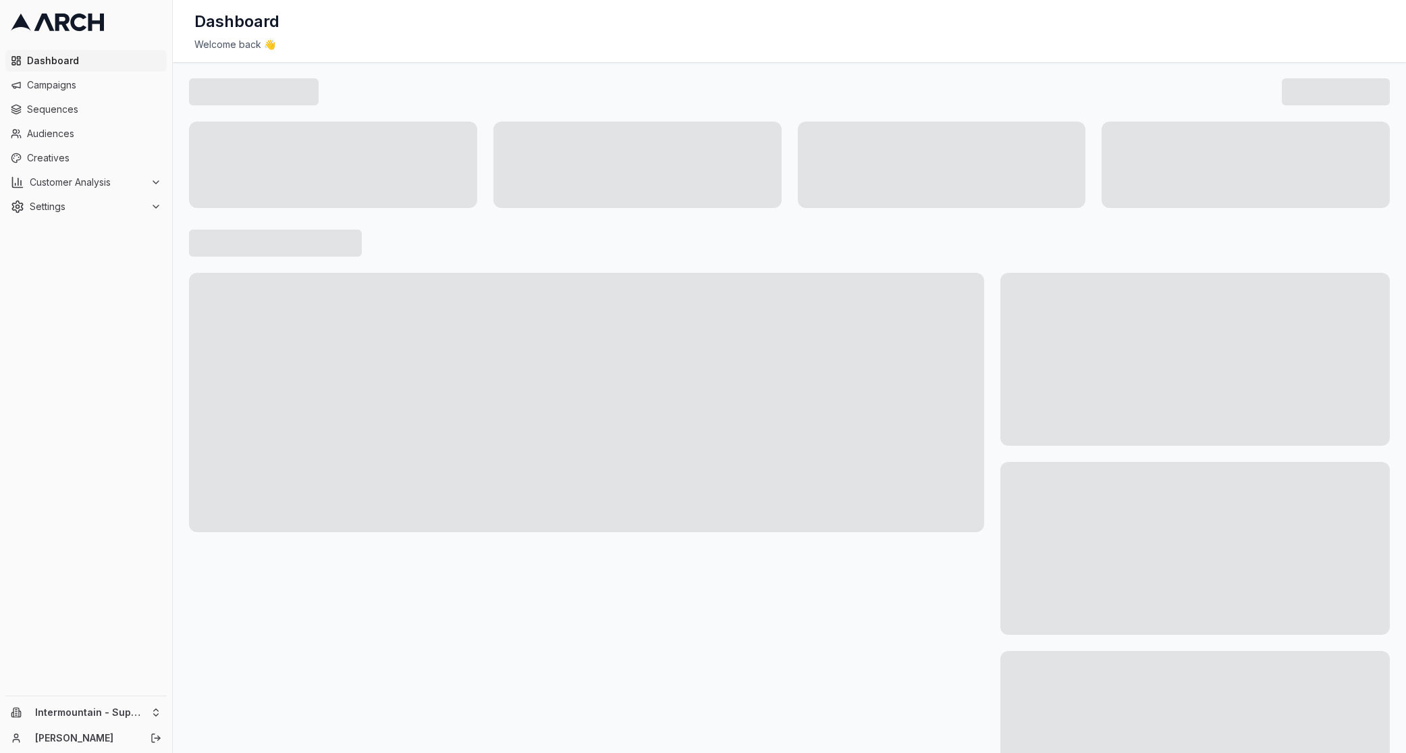  I want to click on a: Campaigns, so click(86, 85).